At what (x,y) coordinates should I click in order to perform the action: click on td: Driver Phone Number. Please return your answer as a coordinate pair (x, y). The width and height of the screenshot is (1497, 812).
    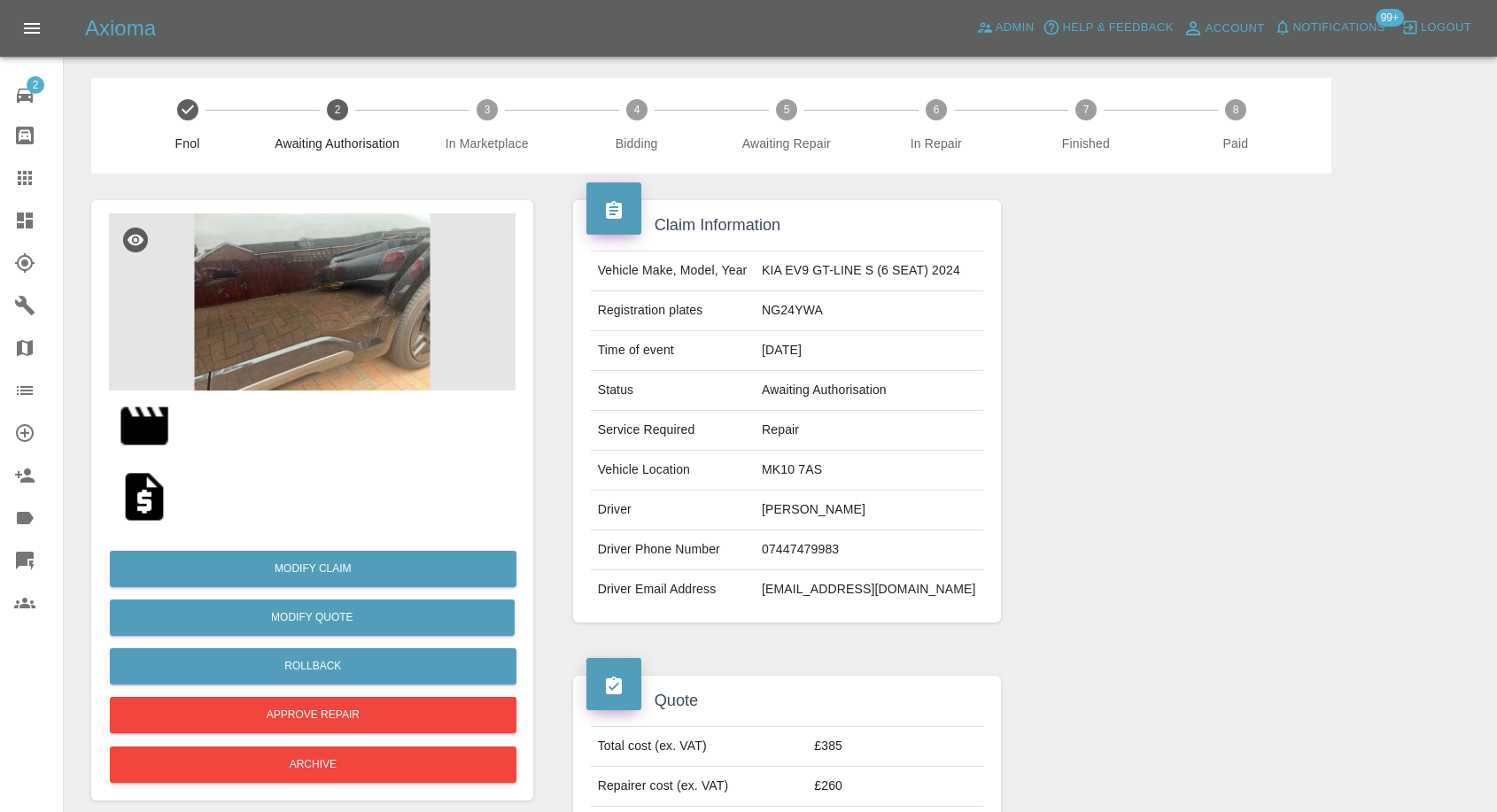
    Looking at the image, I should click on (673, 550).